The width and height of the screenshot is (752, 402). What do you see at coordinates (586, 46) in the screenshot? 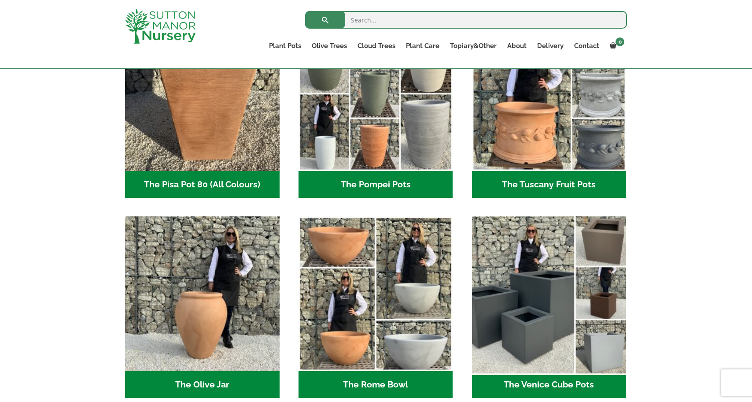
I see `a: Contact` at bounding box center [586, 46].